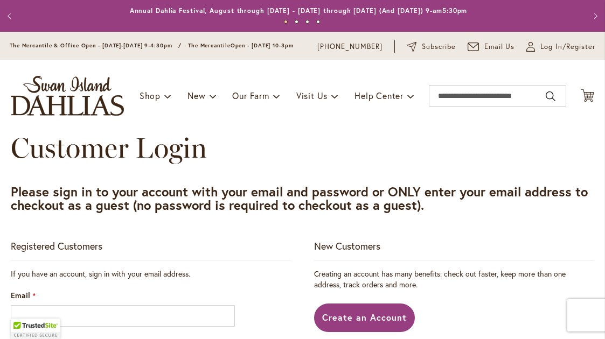 Image resolution: width=605 pixels, height=339 pixels. Describe the element at coordinates (499, 47) in the screenshot. I see `span: Email Us` at that location.